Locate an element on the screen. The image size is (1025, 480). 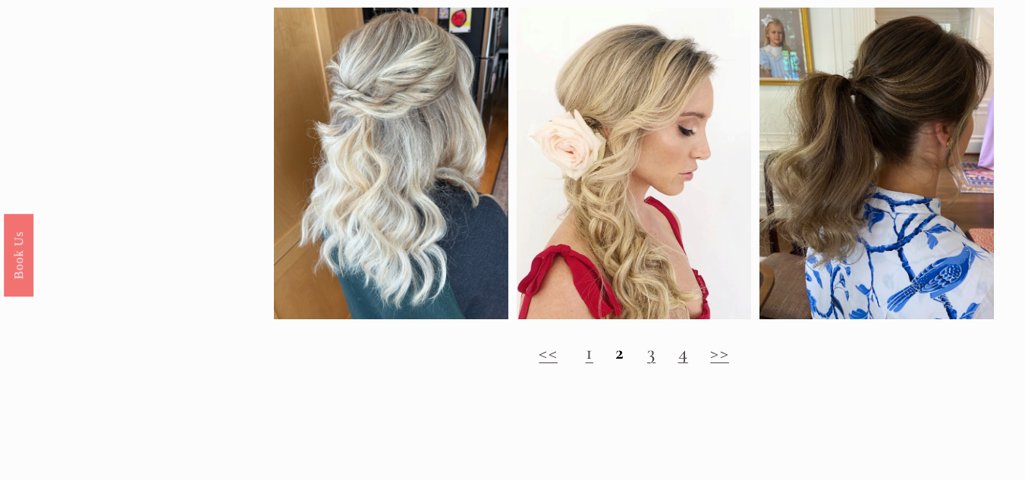
a: 3 is located at coordinates (651, 352).